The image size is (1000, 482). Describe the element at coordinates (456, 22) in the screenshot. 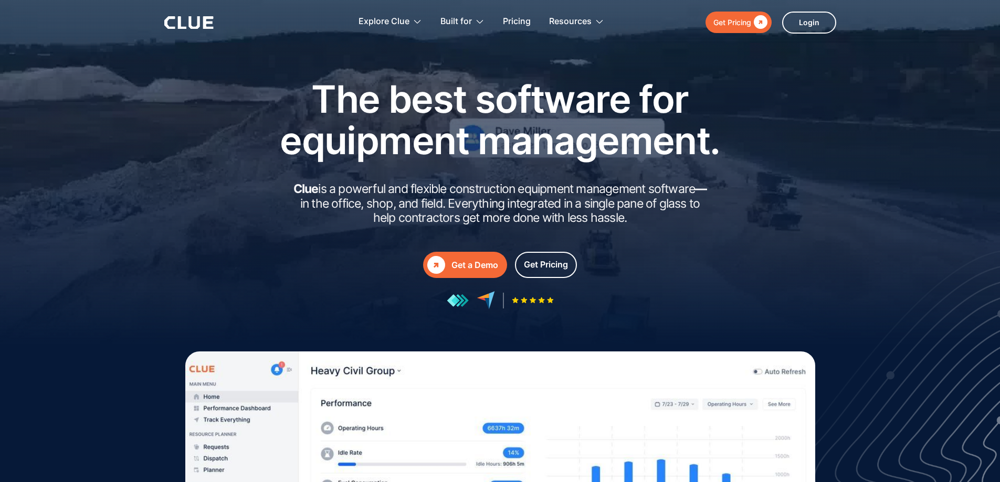

I see `div: Built for` at that location.